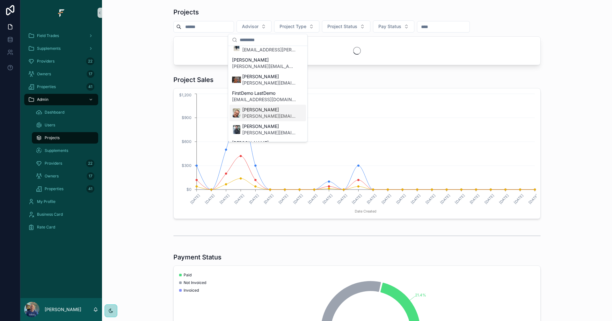  I want to click on span: Not Invoiced, so click(195, 282).